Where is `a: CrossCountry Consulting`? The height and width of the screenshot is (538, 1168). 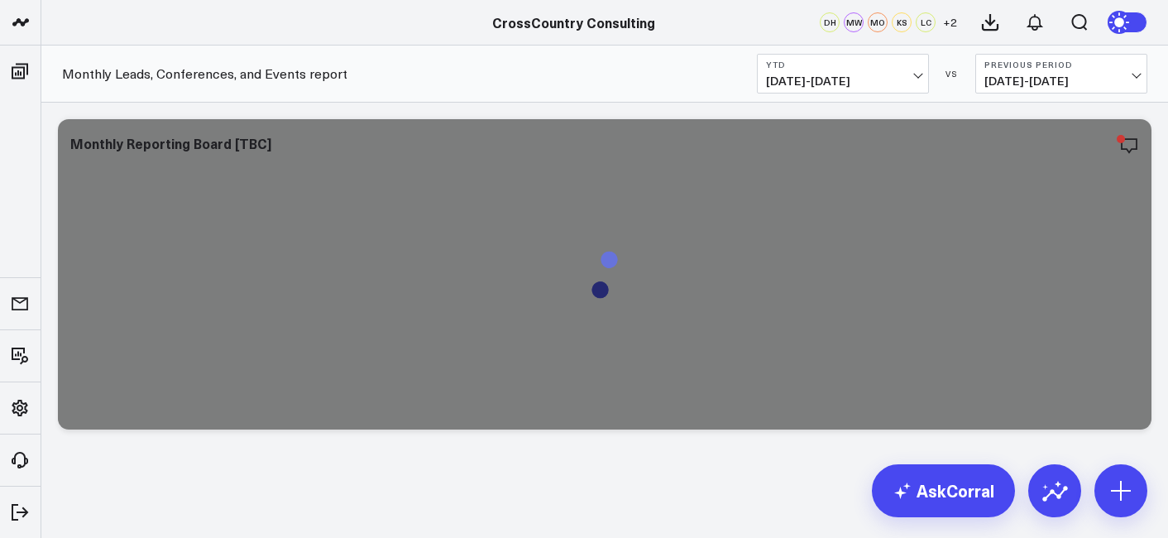 a: CrossCountry Consulting is located at coordinates (573, 22).